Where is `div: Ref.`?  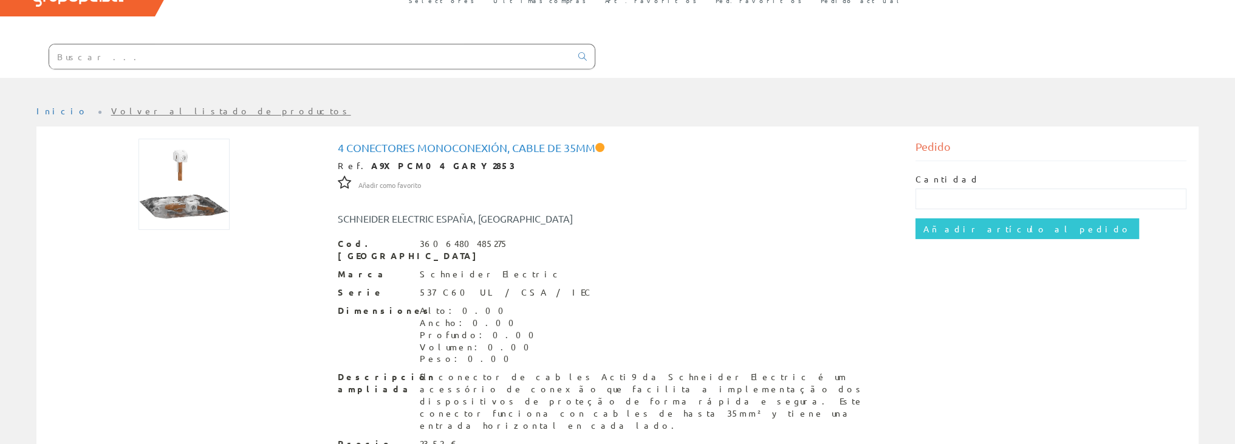
div: Ref. is located at coordinates (618, 166).